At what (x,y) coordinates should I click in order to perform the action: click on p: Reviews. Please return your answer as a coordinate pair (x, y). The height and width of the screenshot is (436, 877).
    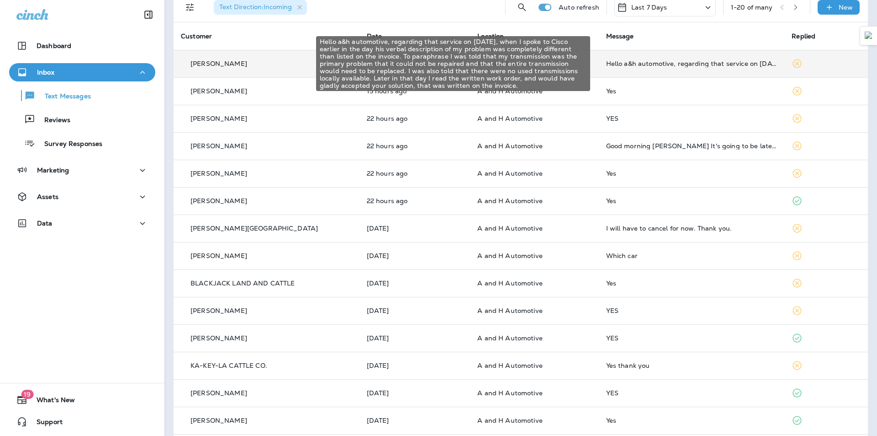
    Looking at the image, I should click on (53, 120).